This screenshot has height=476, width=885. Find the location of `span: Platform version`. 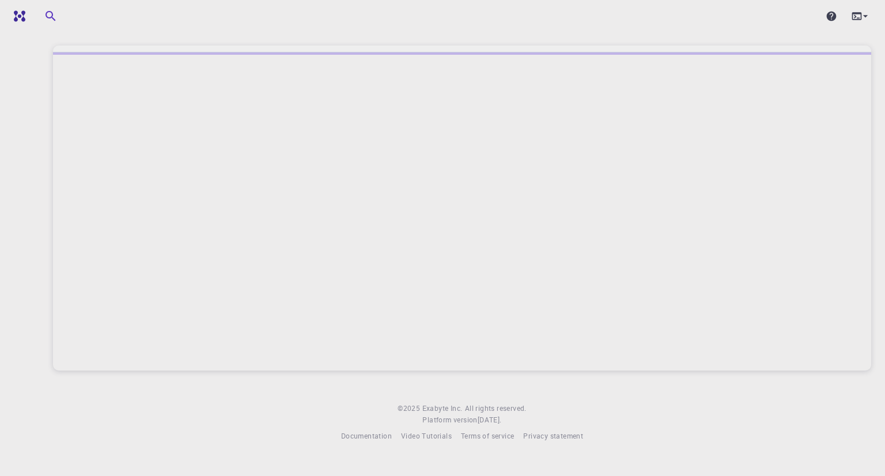

span: Platform version is located at coordinates (449, 420).